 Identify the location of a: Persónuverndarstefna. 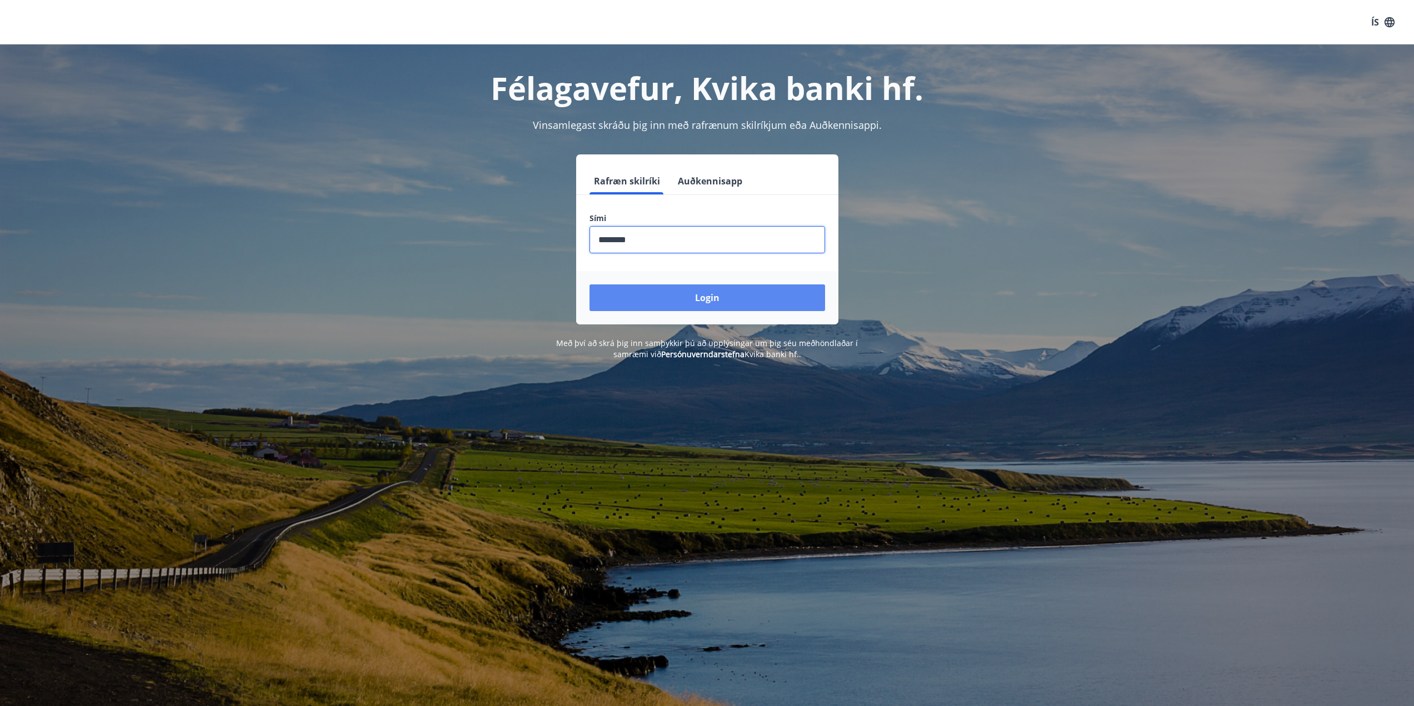
(703, 354).